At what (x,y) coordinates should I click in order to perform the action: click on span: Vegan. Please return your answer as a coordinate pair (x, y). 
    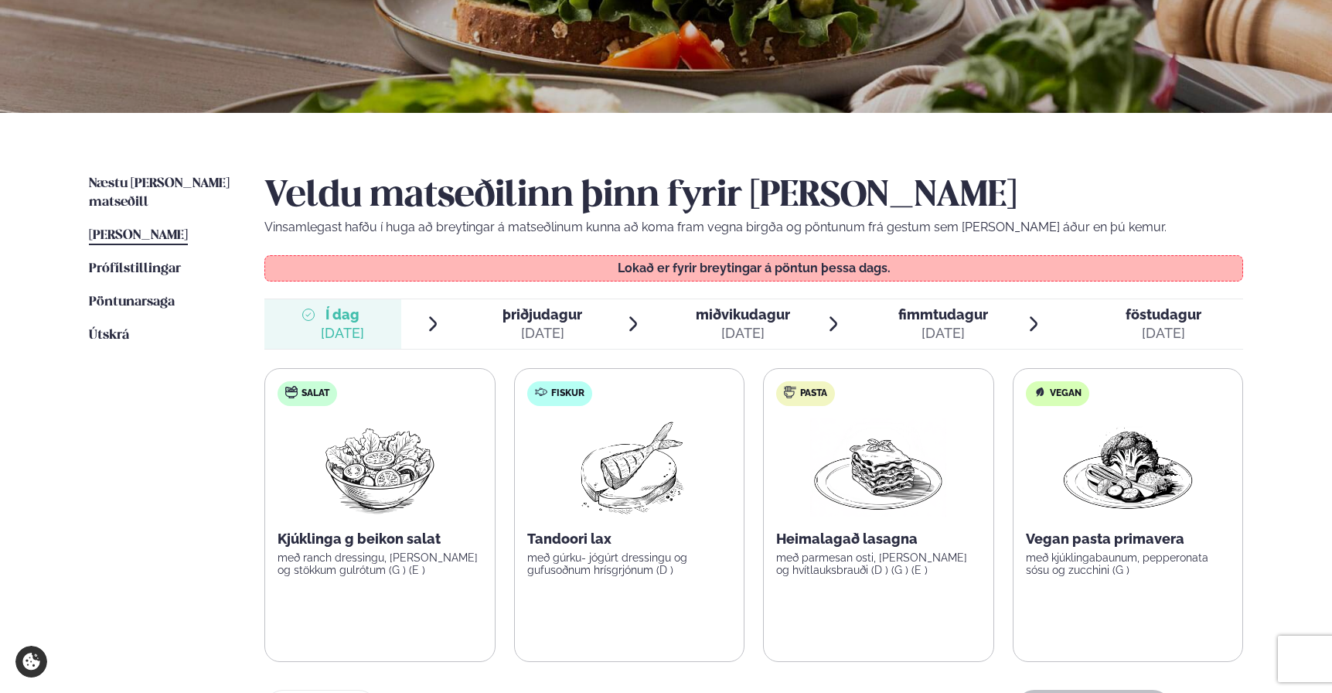
    Looking at the image, I should click on (1065, 394).